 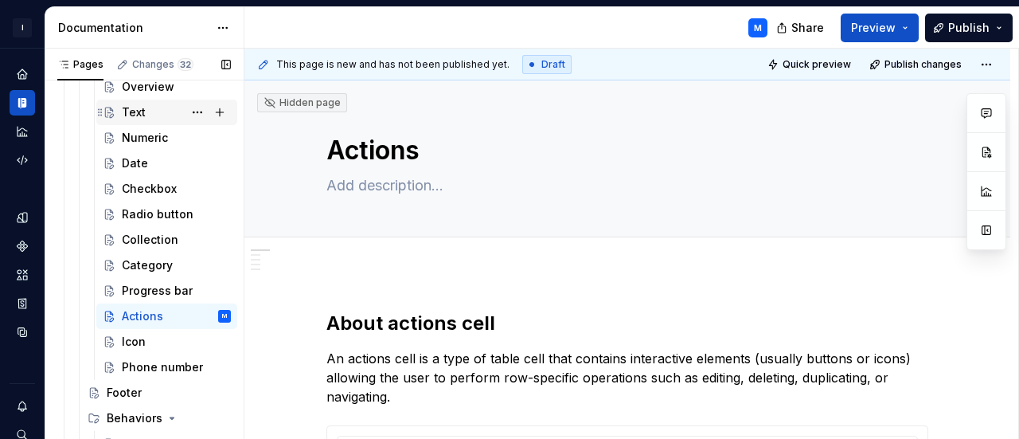 What do you see at coordinates (22, 131) in the screenshot?
I see `div: Analytics` at bounding box center [22, 131].